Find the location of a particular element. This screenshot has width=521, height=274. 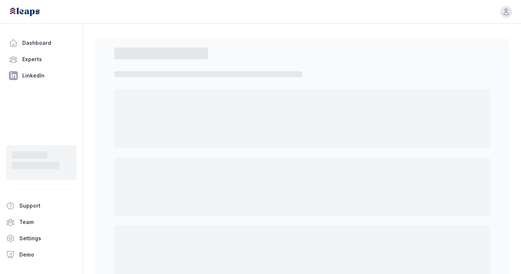

a: LinkedIn is located at coordinates (41, 76).